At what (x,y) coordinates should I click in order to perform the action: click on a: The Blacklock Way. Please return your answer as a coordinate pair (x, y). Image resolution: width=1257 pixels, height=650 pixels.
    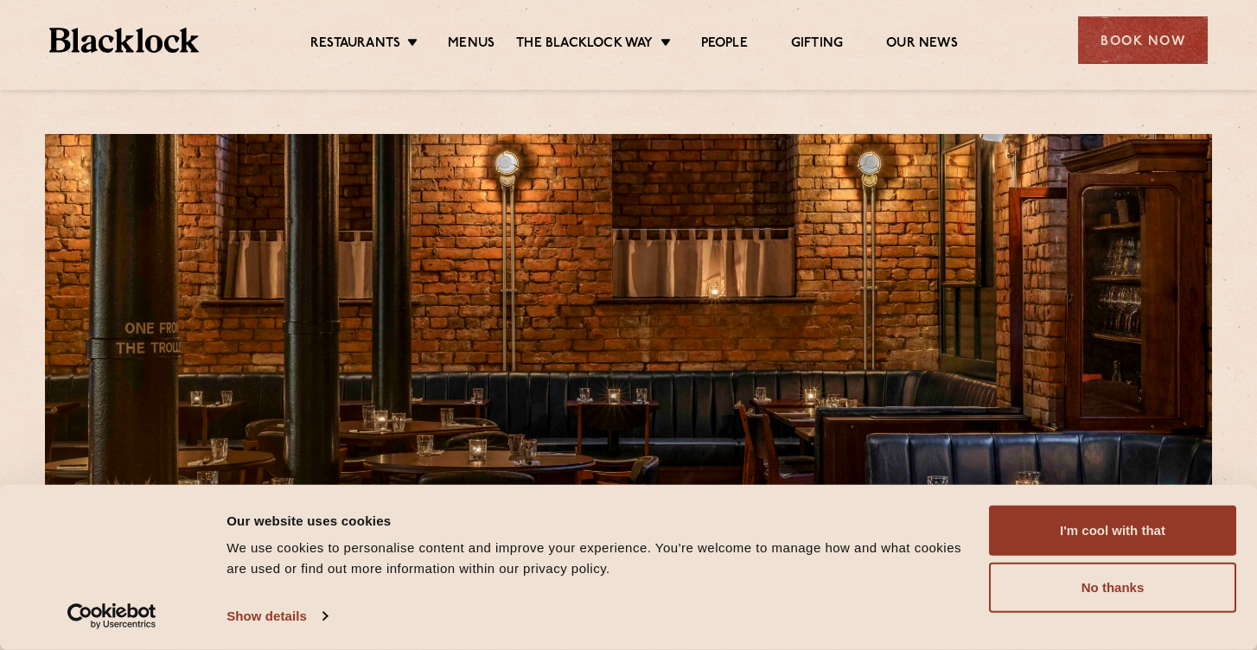
    Looking at the image, I should click on (584, 45).